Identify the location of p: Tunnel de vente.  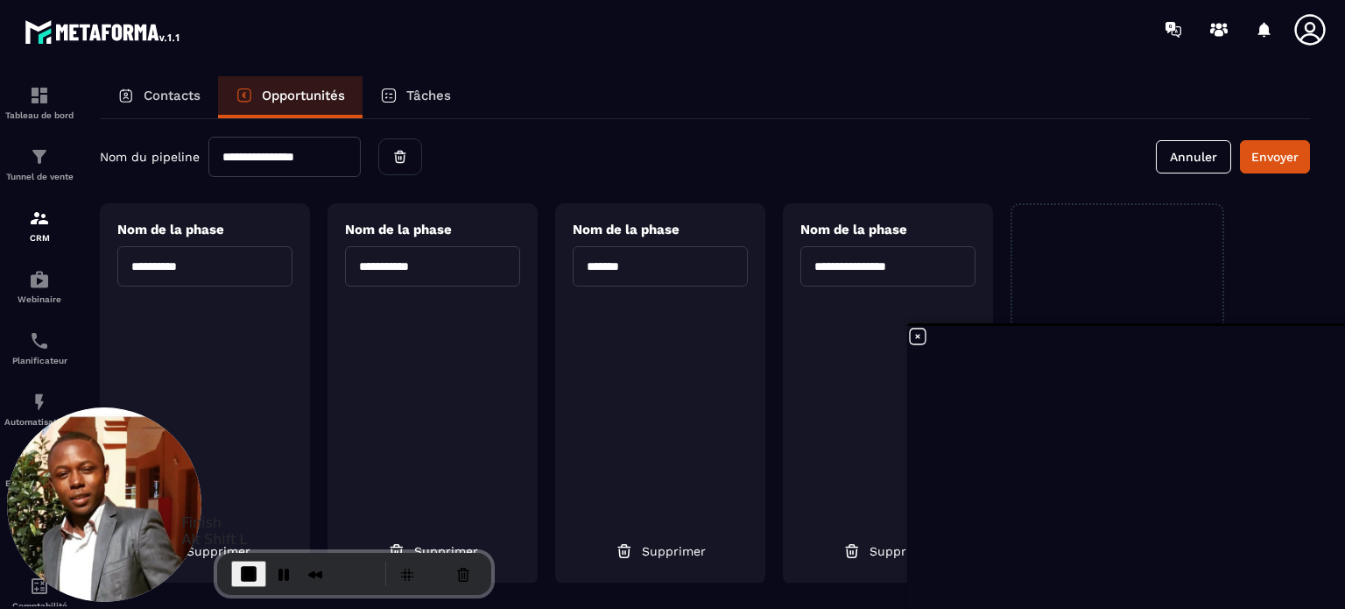
(39, 176).